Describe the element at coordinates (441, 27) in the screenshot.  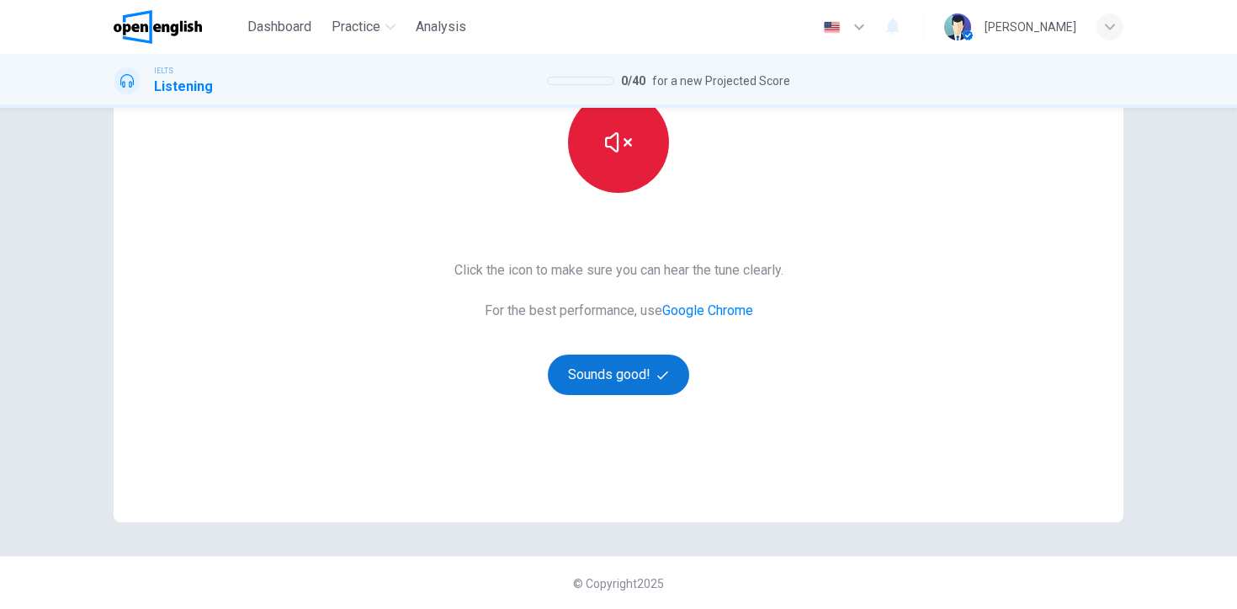
I see `a: Analysis` at that location.